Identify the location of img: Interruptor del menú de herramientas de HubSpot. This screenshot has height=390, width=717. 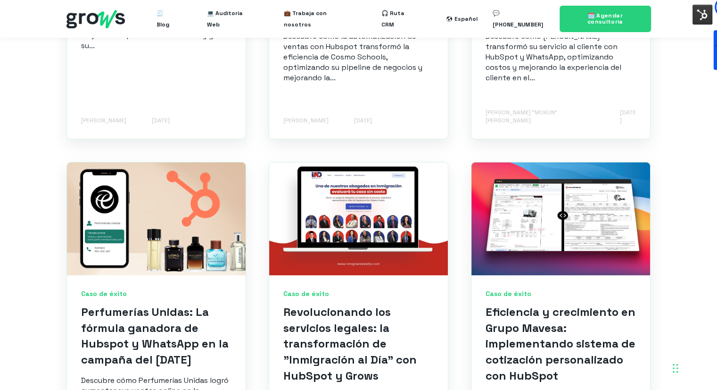
(703, 15).